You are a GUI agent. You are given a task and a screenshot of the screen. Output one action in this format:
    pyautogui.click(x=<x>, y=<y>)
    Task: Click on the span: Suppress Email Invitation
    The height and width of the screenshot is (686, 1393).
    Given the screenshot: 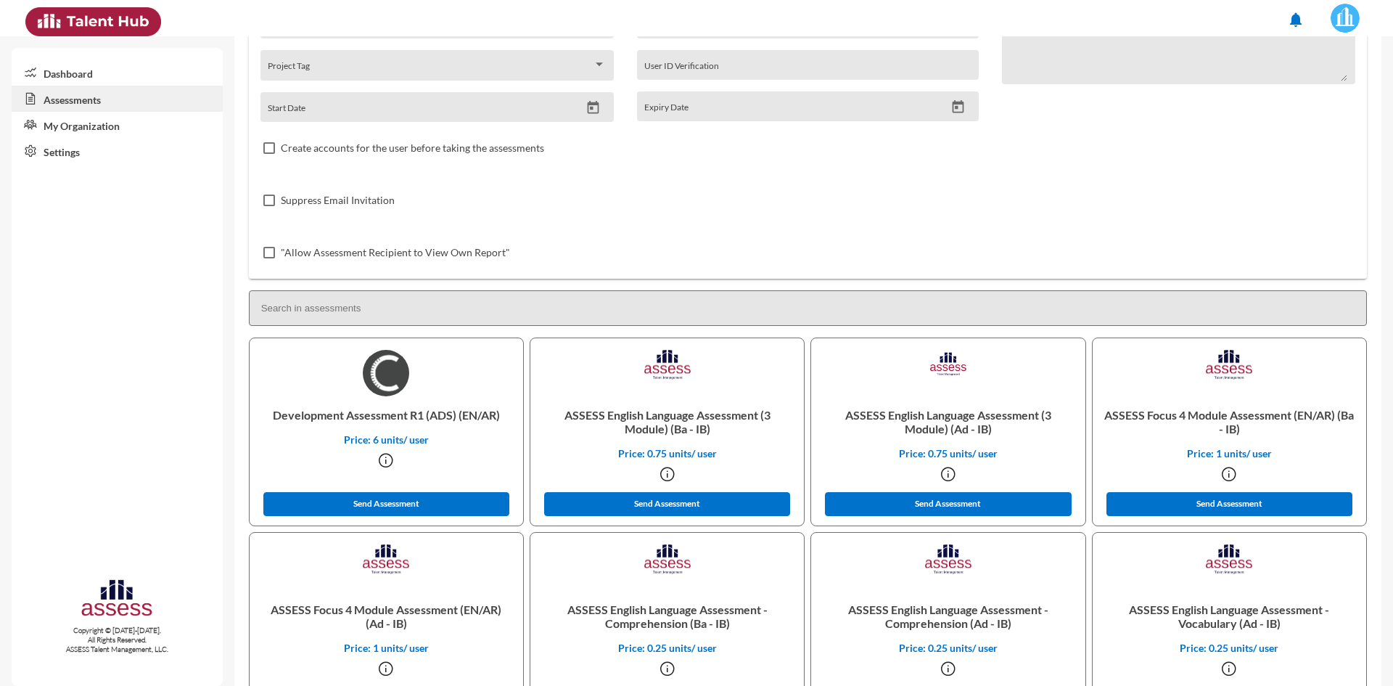 What is the action you would take?
    pyautogui.click(x=337, y=200)
    